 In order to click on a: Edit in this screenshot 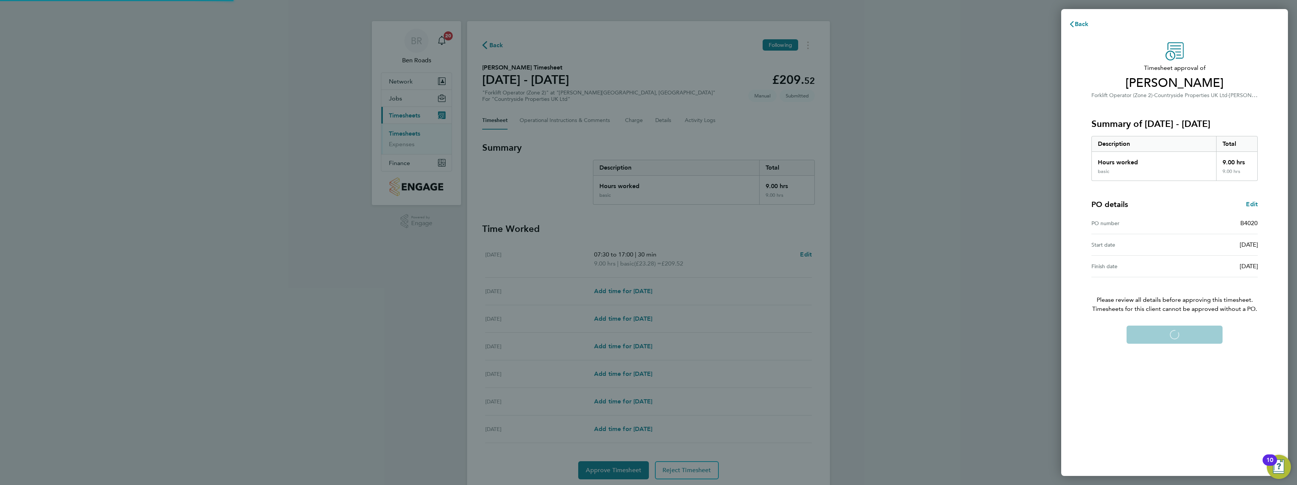, I will do `click(1252, 204)`.